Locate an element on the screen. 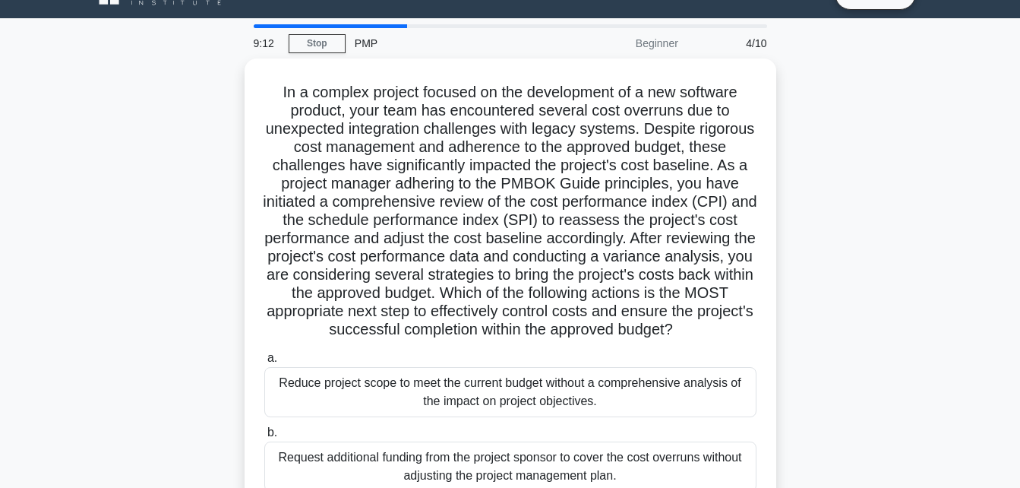 The width and height of the screenshot is (1020, 488). h5: In a complex project focused on the development of a new software product, your team has encounte... is located at coordinates (510, 211).